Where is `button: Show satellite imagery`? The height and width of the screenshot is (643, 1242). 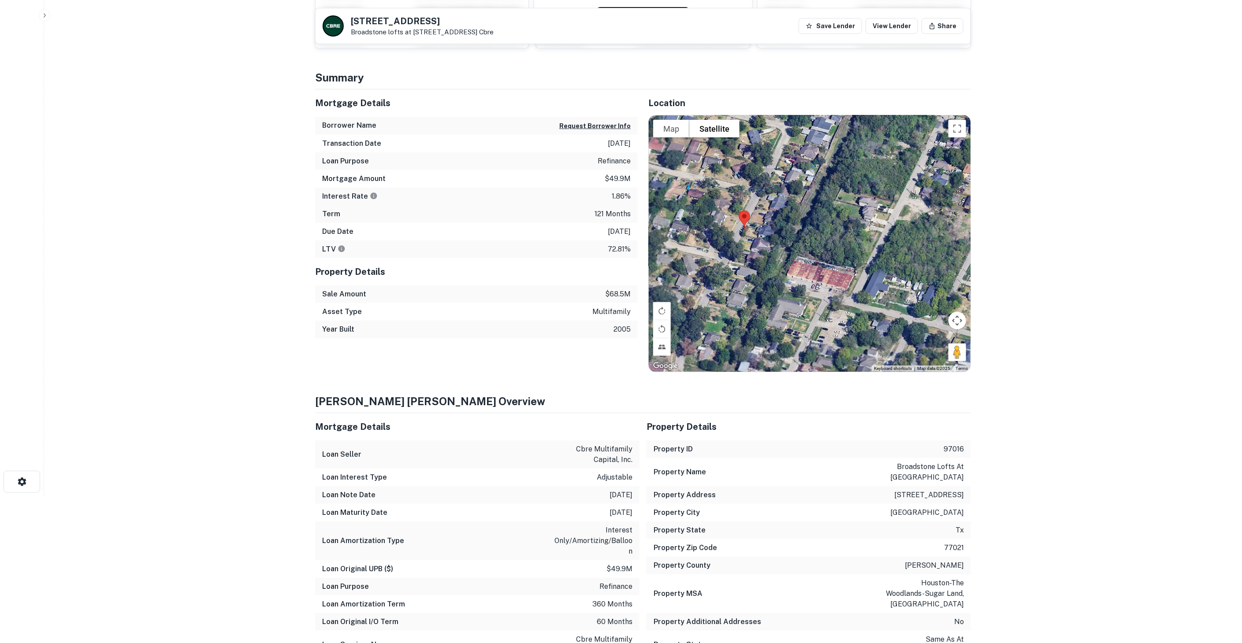 button: Show satellite imagery is located at coordinates (714, 129).